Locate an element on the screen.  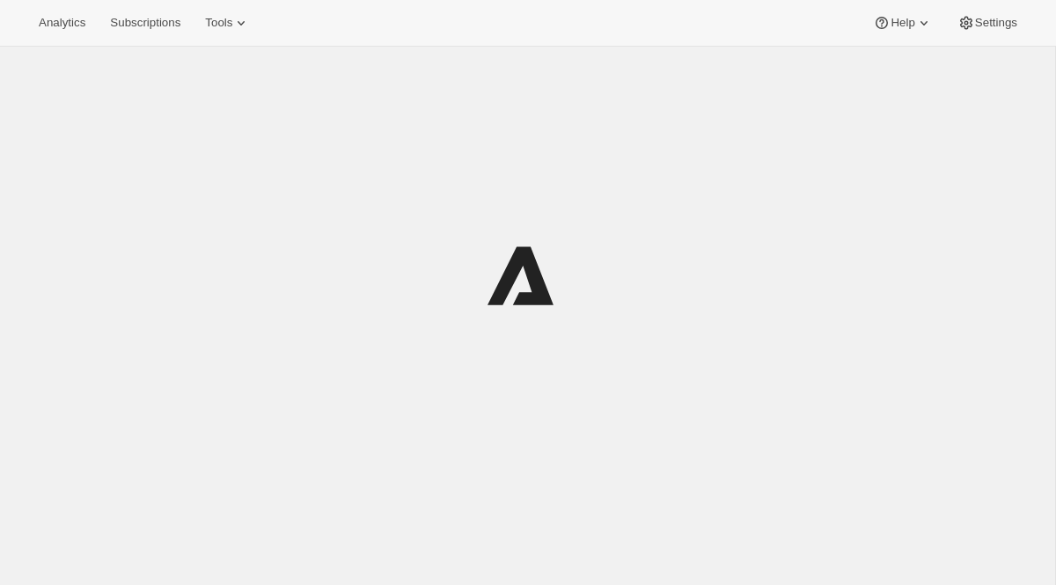
span: Subscriptions is located at coordinates (145, 23).